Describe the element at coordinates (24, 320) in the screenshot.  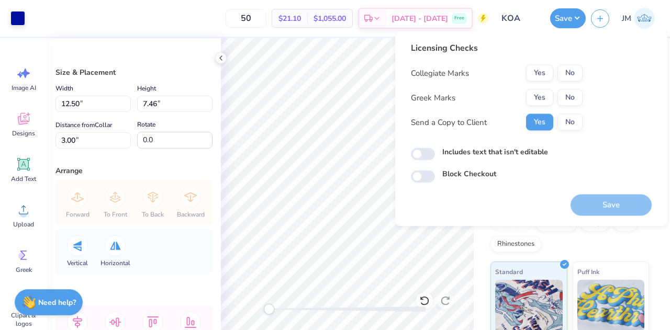
I see `span: Clipart & logos` at that location.